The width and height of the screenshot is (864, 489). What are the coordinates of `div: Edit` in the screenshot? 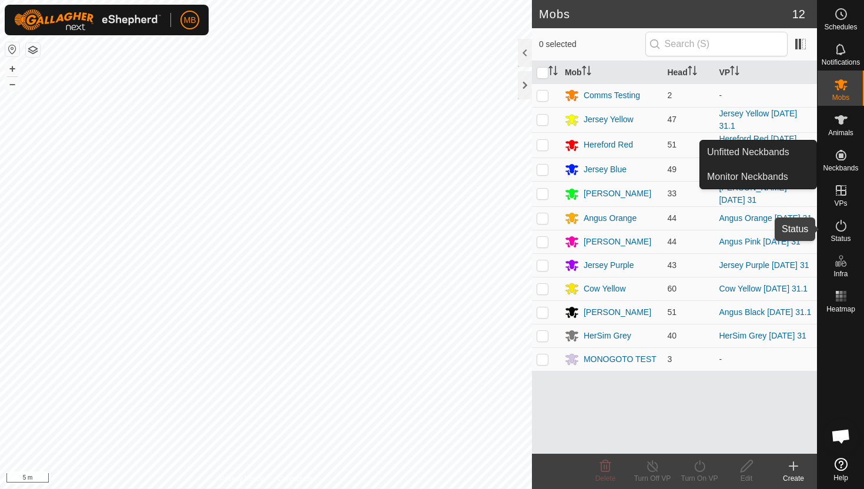 It's located at (746, 478).